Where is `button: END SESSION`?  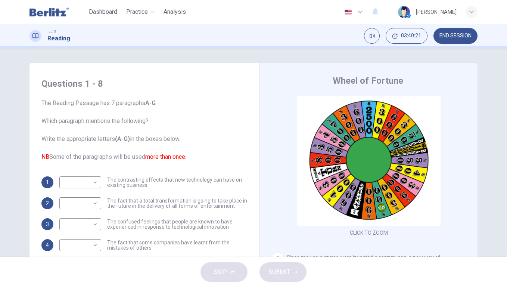 button: END SESSION is located at coordinates (455, 36).